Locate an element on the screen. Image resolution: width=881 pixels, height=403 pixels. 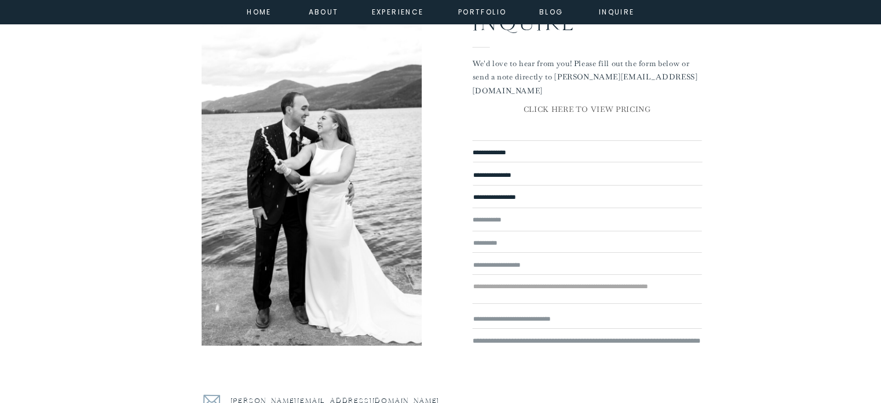
a: CLICK HERE TO VIEW PRICING is located at coordinates (588, 110).